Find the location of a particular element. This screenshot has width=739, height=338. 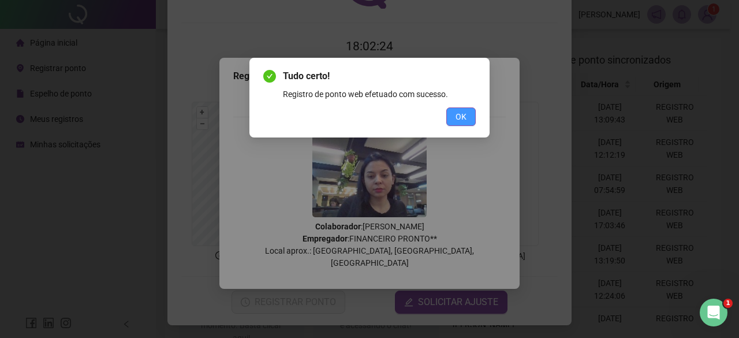

span: 1 is located at coordinates (728, 303).